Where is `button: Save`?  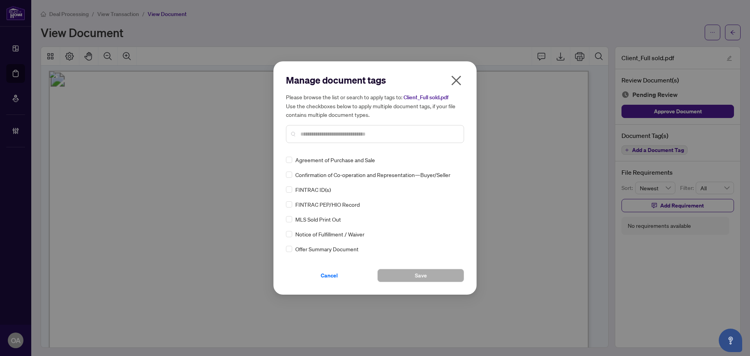
button: Save is located at coordinates (421, 275).